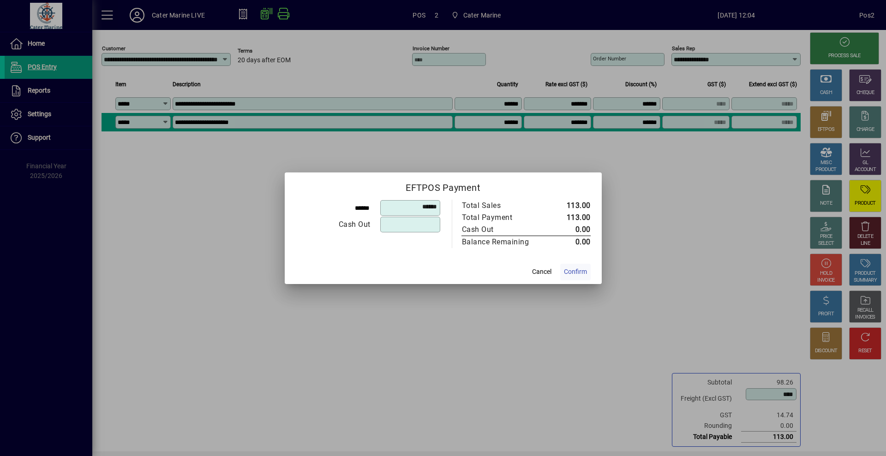 This screenshot has width=886, height=456. Describe the element at coordinates (505, 206) in the screenshot. I see `td: Total Sales` at that location.